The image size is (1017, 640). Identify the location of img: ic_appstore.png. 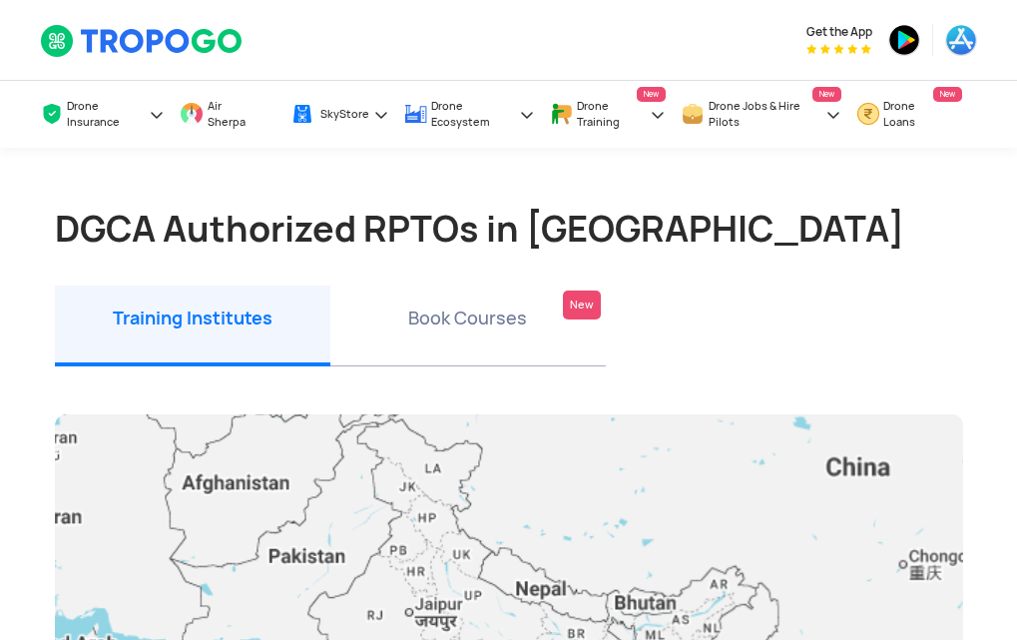
(961, 40).